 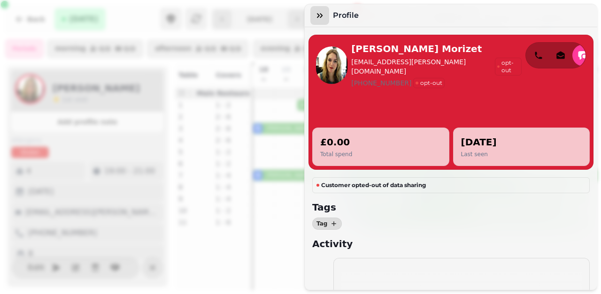 I want to click on p: Last seen, so click(x=479, y=154).